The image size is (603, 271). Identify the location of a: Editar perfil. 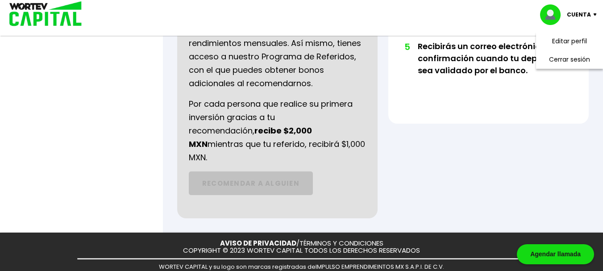
(570, 41).